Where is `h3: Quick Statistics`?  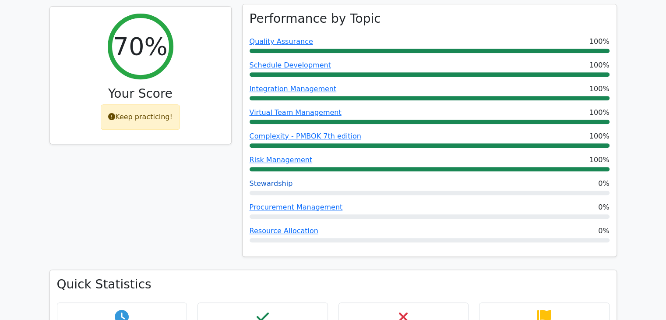 h3: Quick Statistics is located at coordinates (333, 284).